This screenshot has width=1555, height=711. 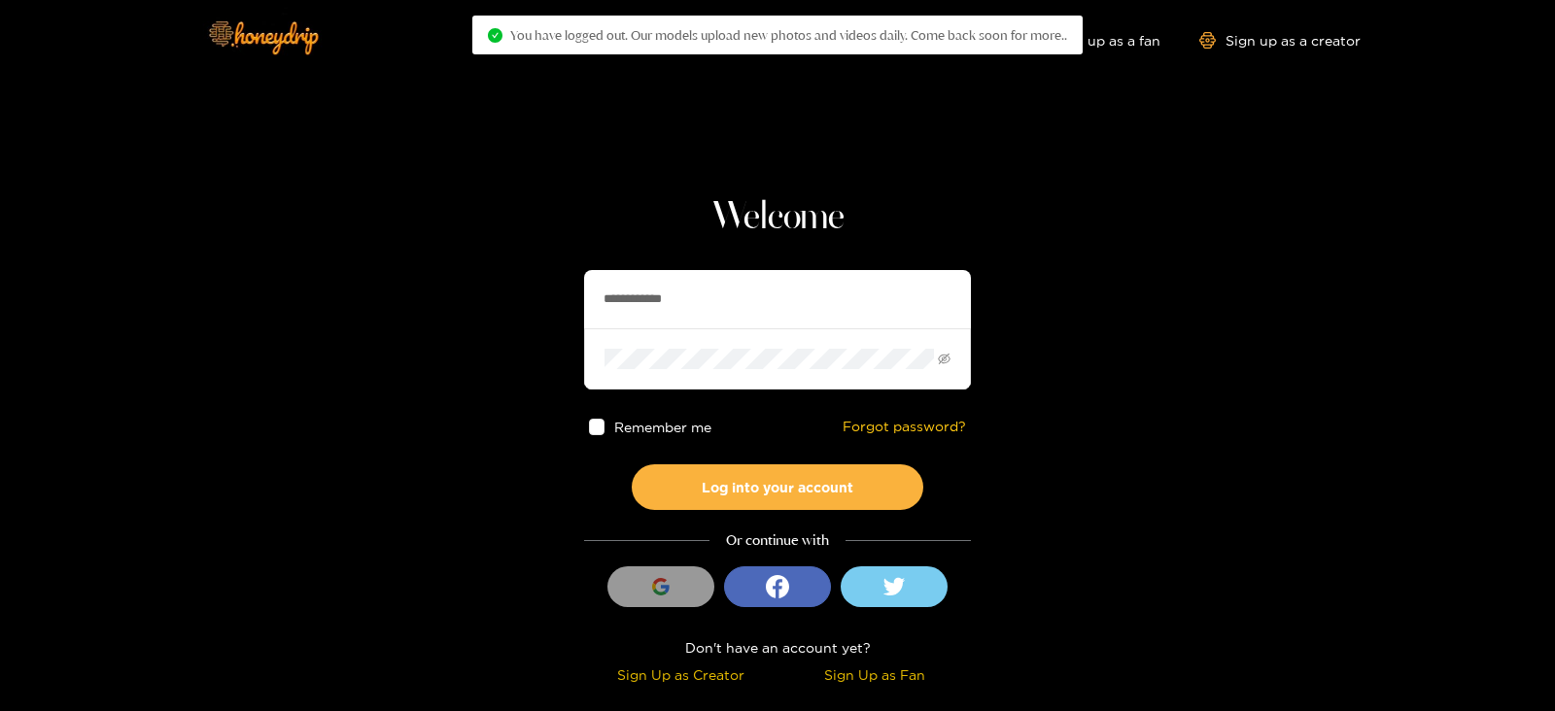 I want to click on a: Forgot password?, so click(x=904, y=427).